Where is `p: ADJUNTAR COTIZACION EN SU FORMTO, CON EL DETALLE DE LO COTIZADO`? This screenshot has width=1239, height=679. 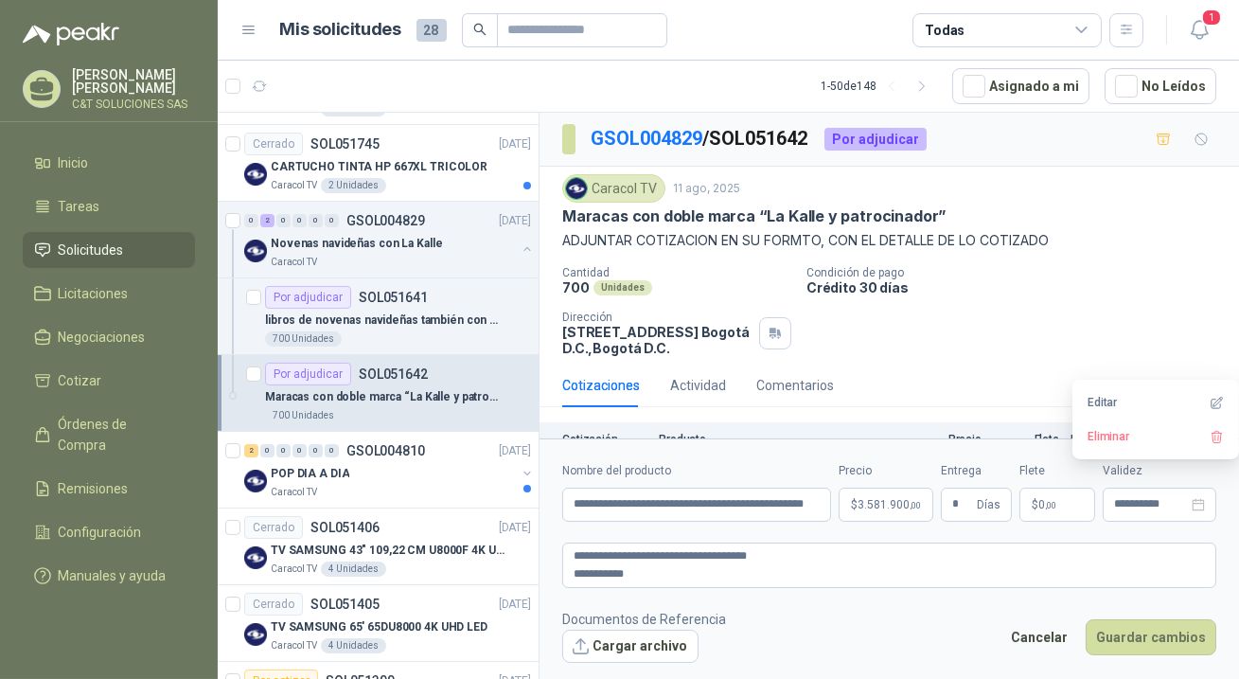 p: ADJUNTAR COTIZACION EN SU FORMTO, CON EL DETALLE DE LO COTIZADO is located at coordinates (889, 240).